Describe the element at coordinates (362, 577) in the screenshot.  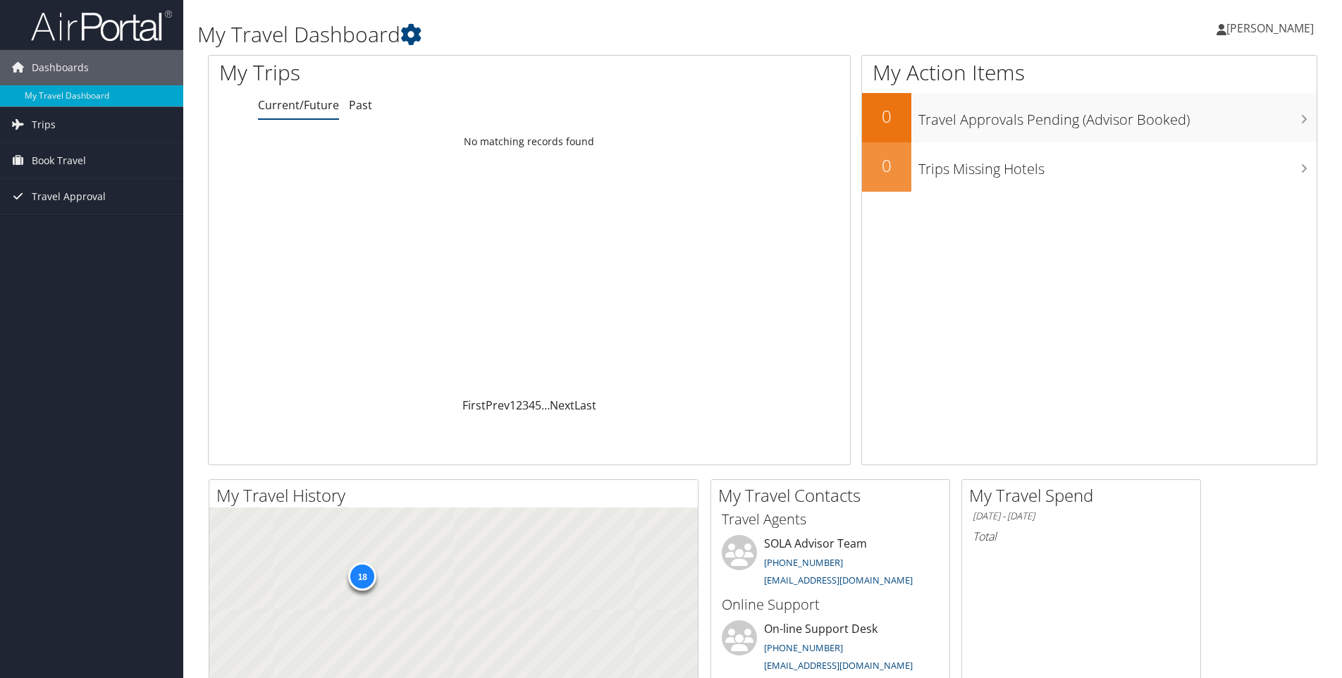
I see `div: 18` at that location.